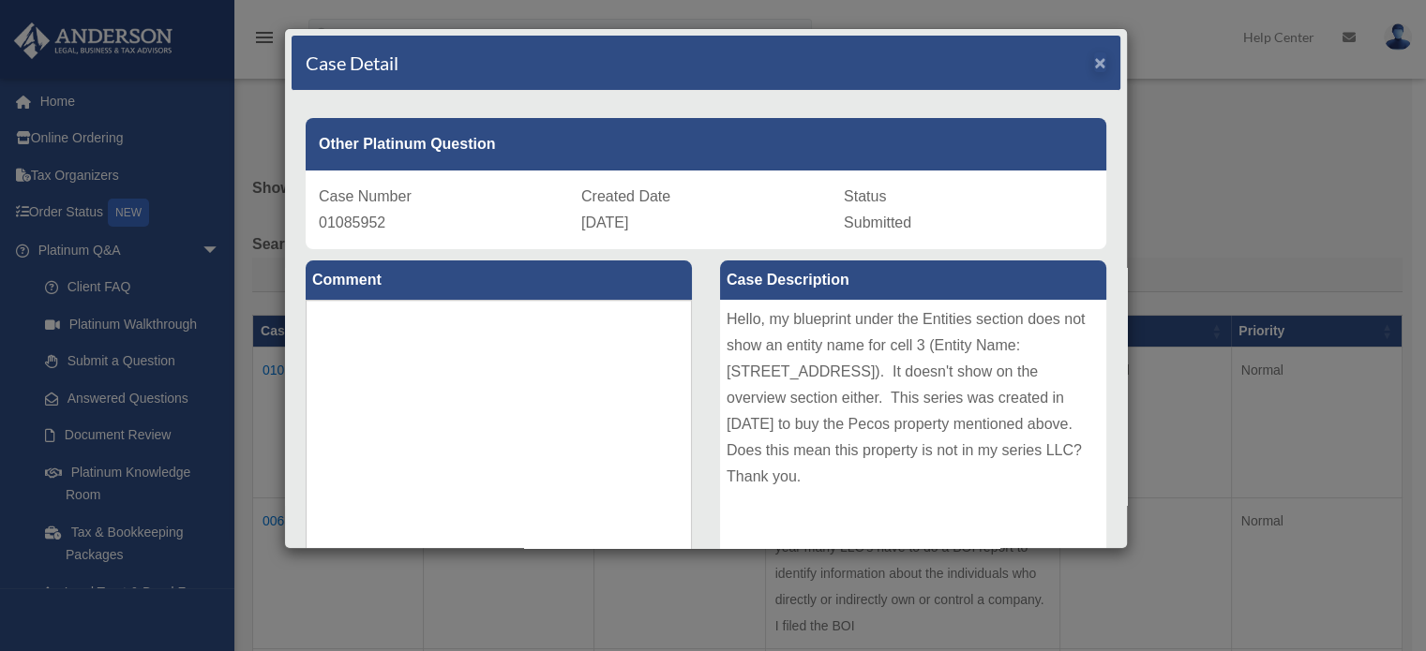 The image size is (1426, 651). What do you see at coordinates (913, 441) in the screenshot?
I see `div: Hello, my blueprint under the Entities section does not show an entity name for cell 3 (Entity Na...` at bounding box center [913, 441].